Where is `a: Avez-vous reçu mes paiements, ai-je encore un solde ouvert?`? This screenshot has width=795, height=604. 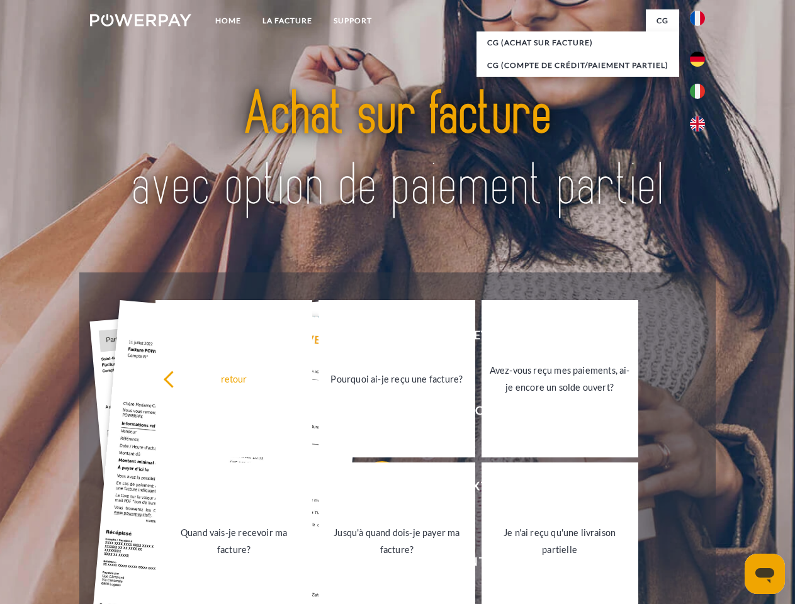 a: Avez-vous reçu mes paiements, ai-je encore un solde ouvert? is located at coordinates (560, 379).